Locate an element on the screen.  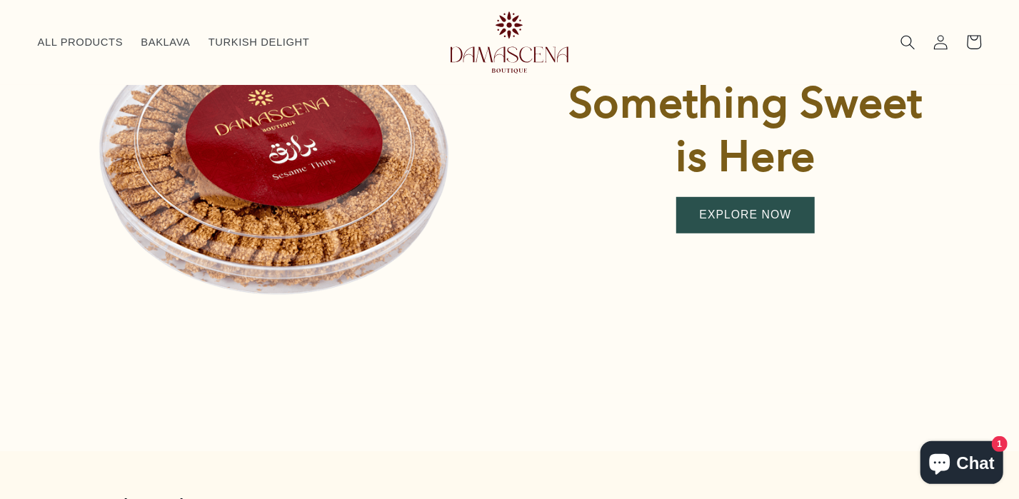
strong: Something Sweet is Here is located at coordinates (745, 129).